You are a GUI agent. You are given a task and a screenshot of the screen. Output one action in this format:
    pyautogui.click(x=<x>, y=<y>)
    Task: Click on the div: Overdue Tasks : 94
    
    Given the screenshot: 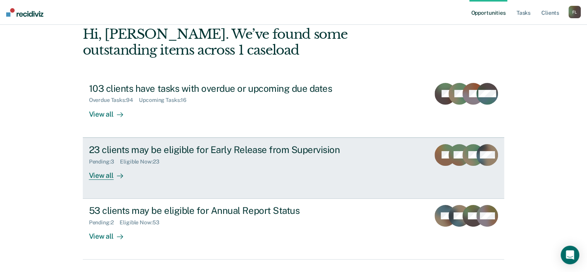 What is the action you would take?
    pyautogui.click(x=114, y=100)
    